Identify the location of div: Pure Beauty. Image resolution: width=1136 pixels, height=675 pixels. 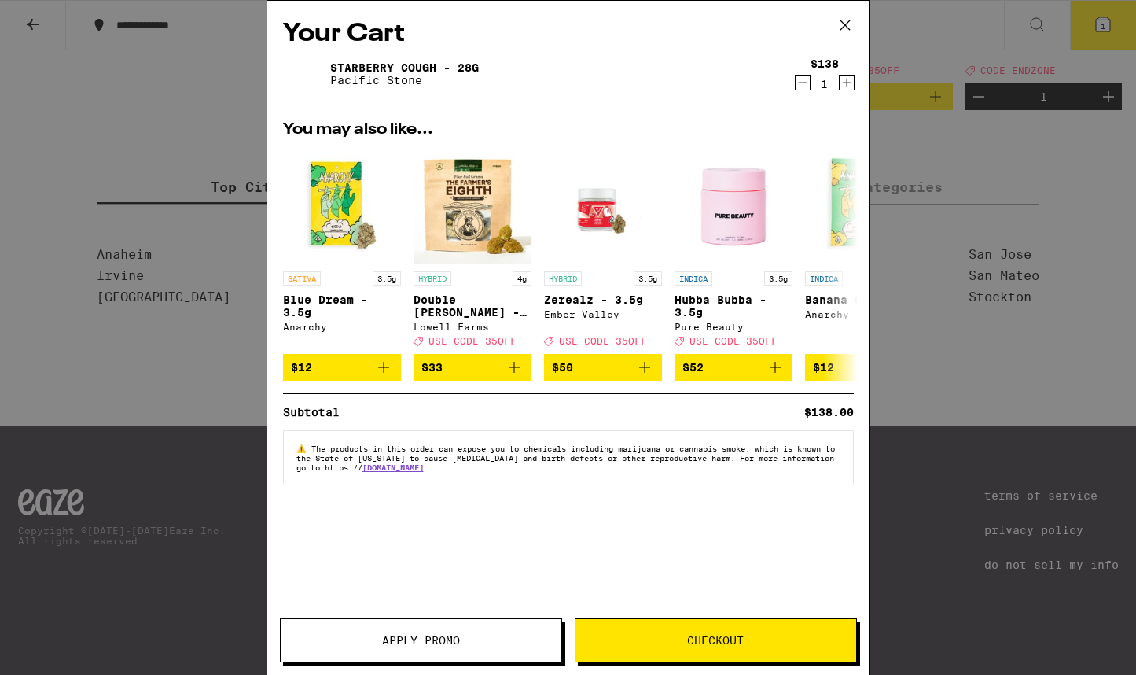
(734, 326).